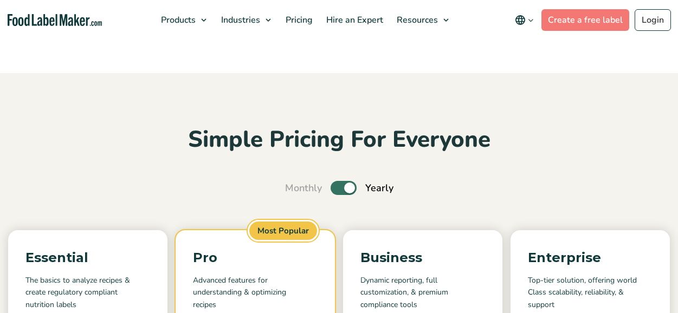 The width and height of the screenshot is (678, 313). I want to click on span: Yearly, so click(379, 188).